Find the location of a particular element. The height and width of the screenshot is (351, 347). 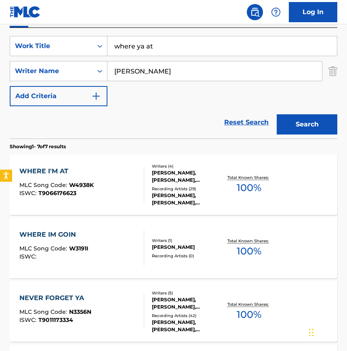

span: W3191I is located at coordinates (79, 248).